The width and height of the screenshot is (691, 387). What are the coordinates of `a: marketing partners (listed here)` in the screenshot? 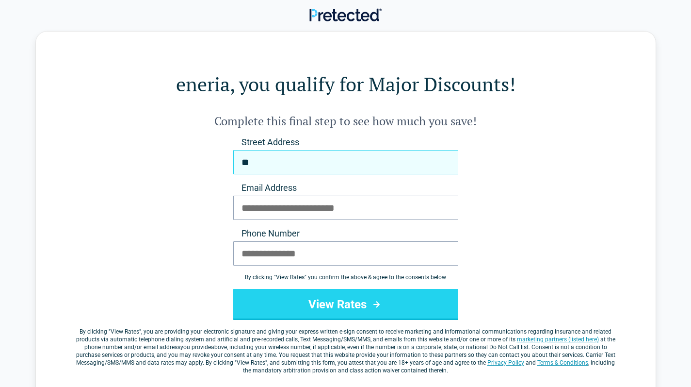 It's located at (558, 339).